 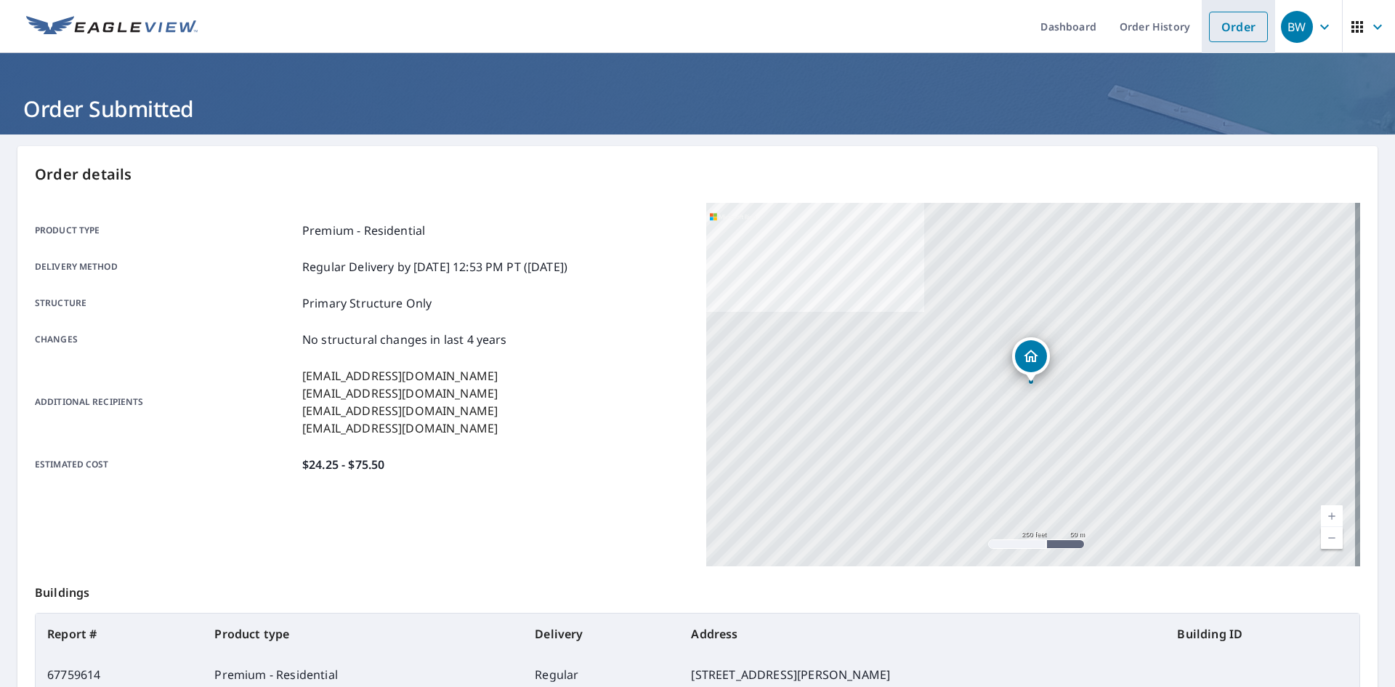 I want to click on th: Building ID, so click(x=1262, y=634).